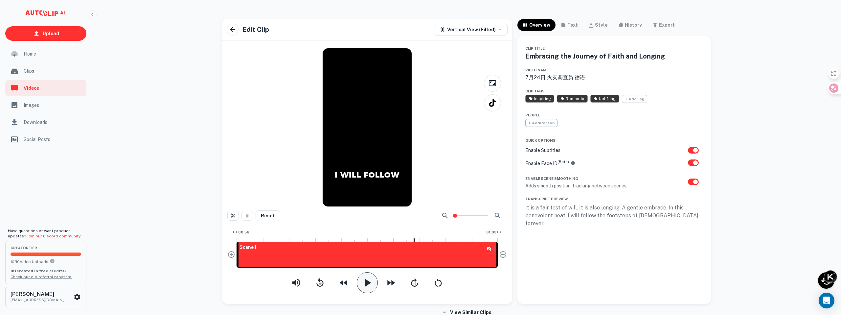 This screenshot has height=315, width=841. What do you see at coordinates (605, 99) in the screenshot?
I see `span: AI has identified this clip as Uplifting` at bounding box center [605, 99].